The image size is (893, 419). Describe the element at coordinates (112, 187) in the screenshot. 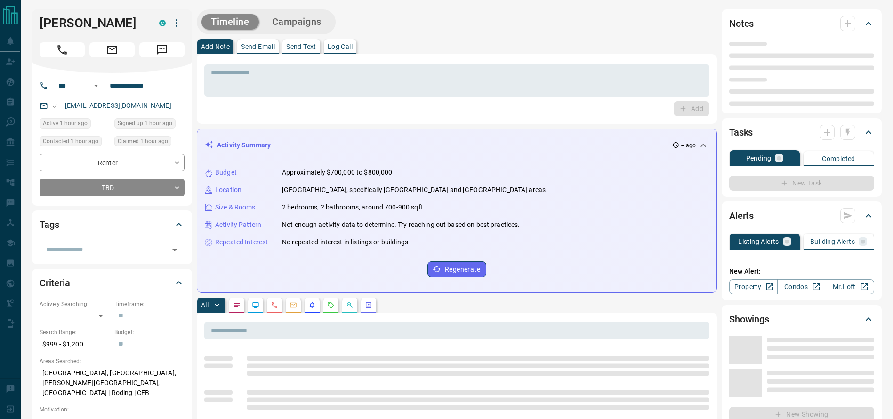

I see `div: TBD` at that location.